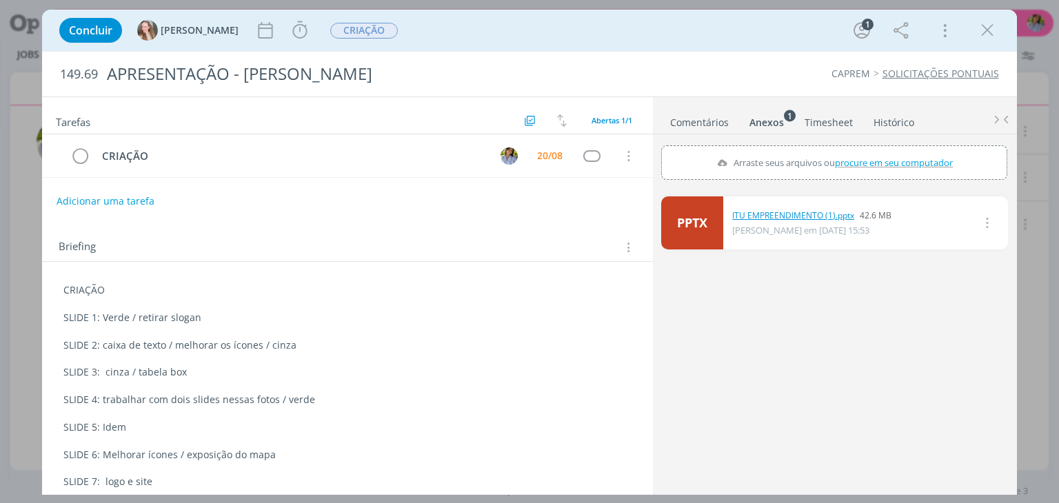  Describe the element at coordinates (793, 216) in the screenshot. I see `a: ITU EMPREENDIMENTO (1).pptx` at that location.